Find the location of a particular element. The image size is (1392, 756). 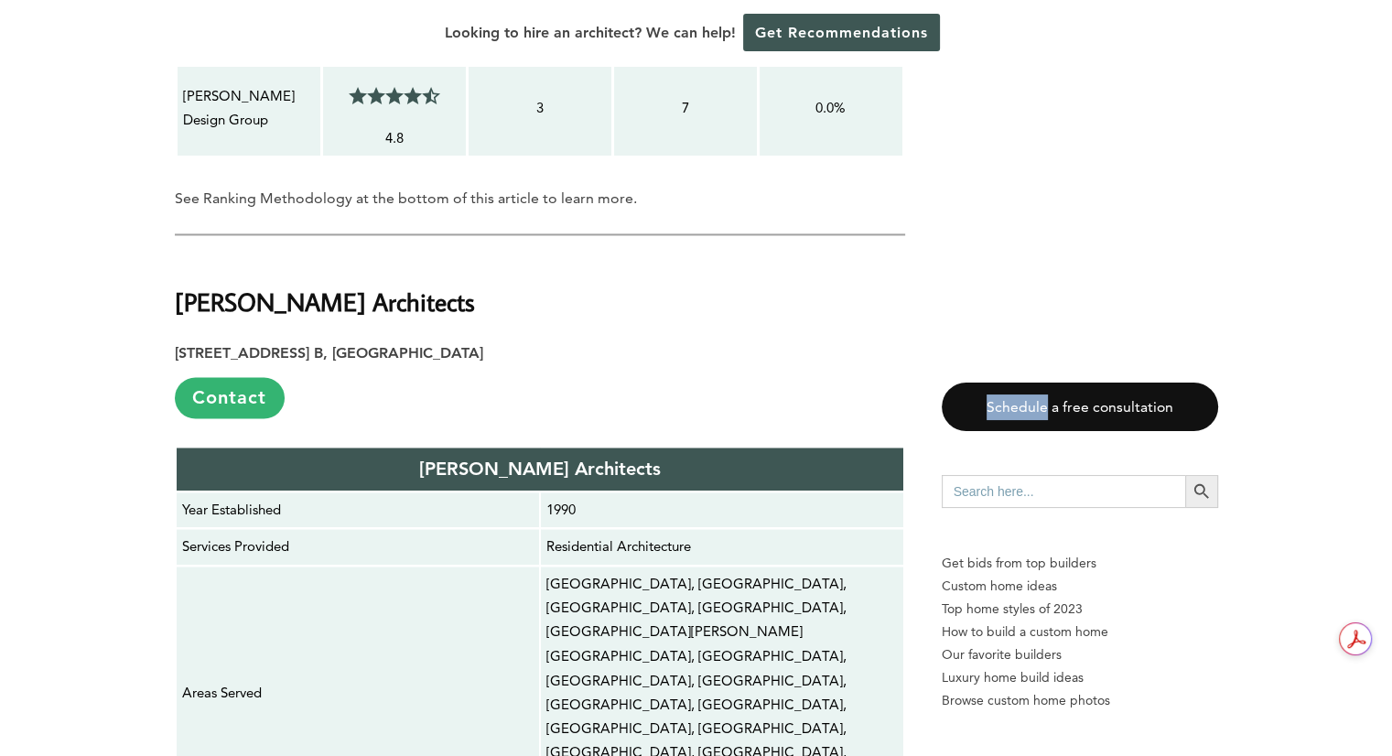

a: Our favorite builders is located at coordinates (1080, 654).